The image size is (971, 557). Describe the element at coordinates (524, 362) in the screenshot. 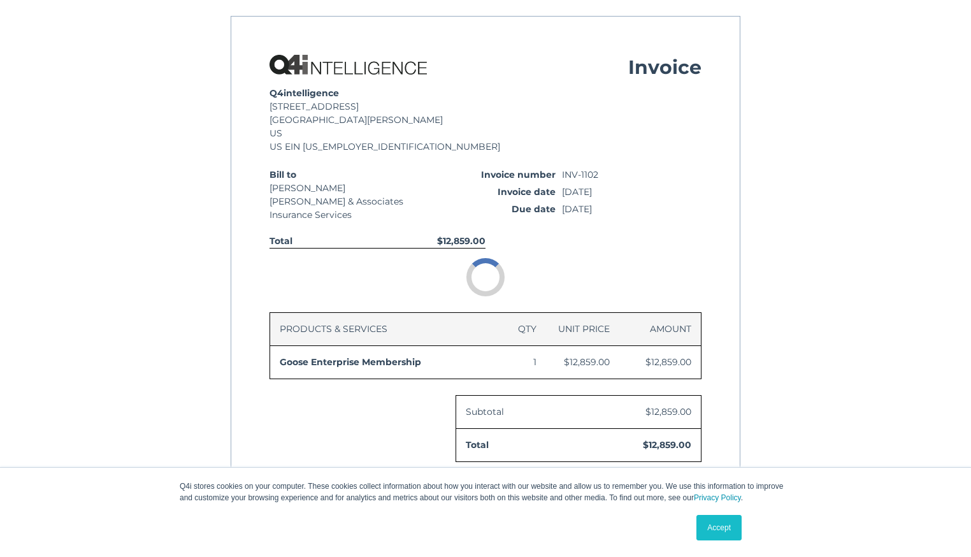

I see `td: 1` at that location.